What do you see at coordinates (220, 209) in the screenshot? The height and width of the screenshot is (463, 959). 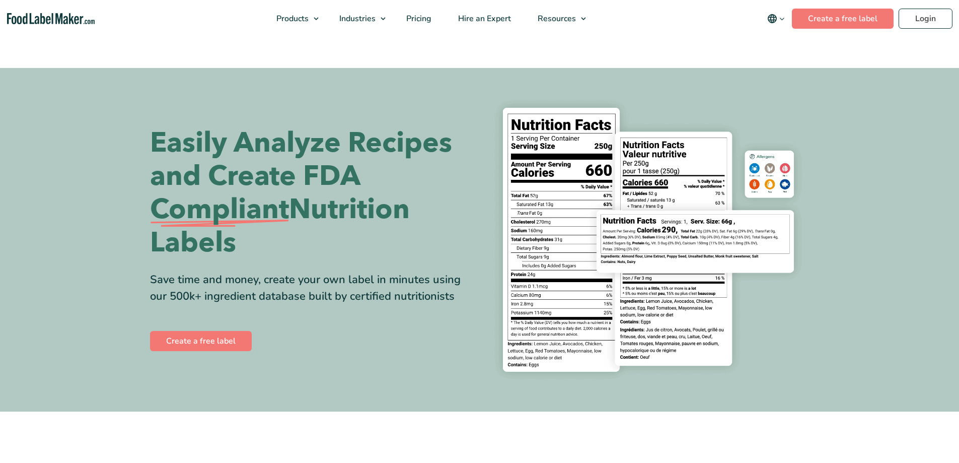 I see `span: Compliant` at bounding box center [220, 209].